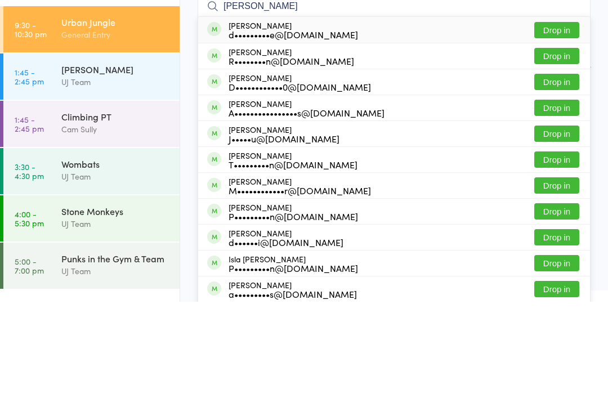  Describe the element at coordinates (115, 225) in the screenshot. I see `div: Cam Sully` at that location.